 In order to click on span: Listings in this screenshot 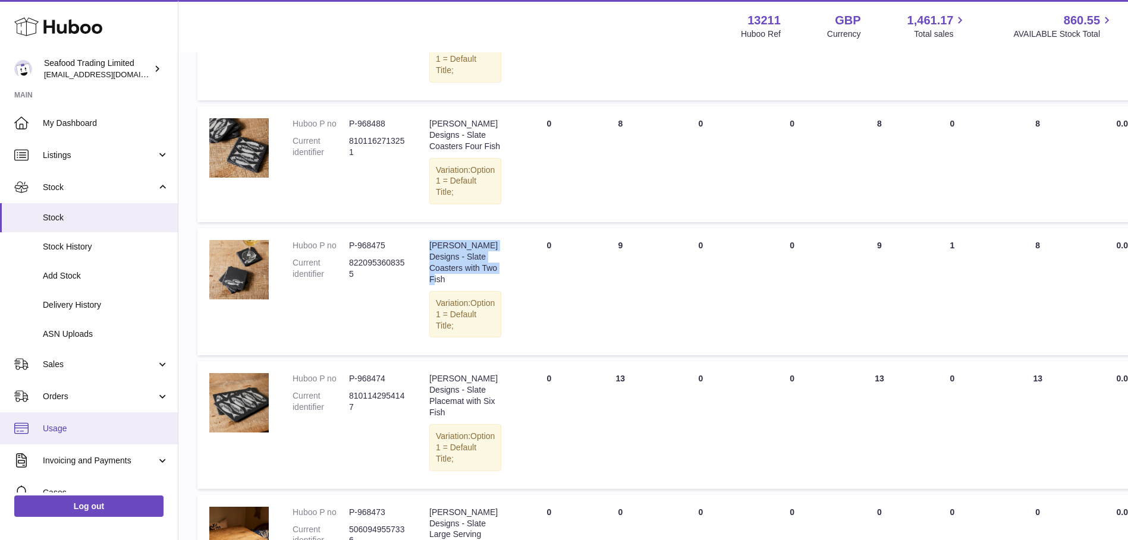, I will do `click(99, 155)`.